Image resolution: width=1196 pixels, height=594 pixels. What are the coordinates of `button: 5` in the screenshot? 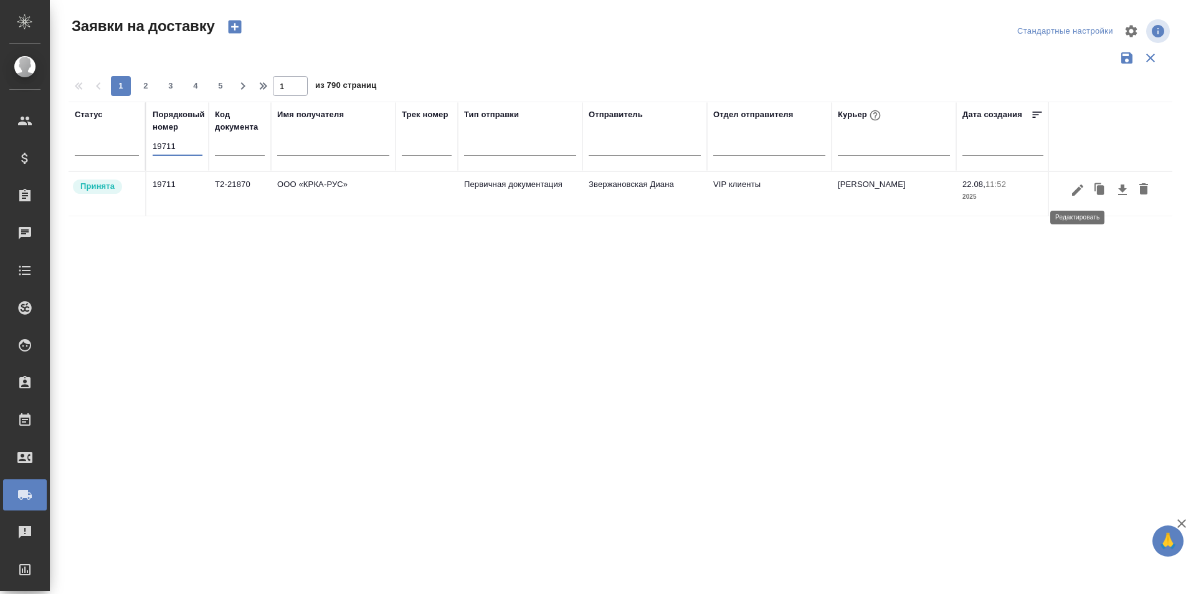 It's located at (221, 86).